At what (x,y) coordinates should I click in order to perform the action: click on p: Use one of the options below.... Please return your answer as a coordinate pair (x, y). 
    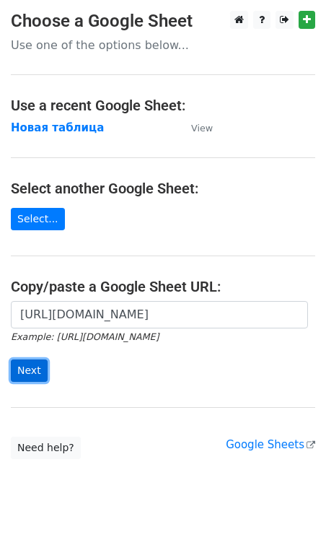
    Looking at the image, I should click on (163, 45).